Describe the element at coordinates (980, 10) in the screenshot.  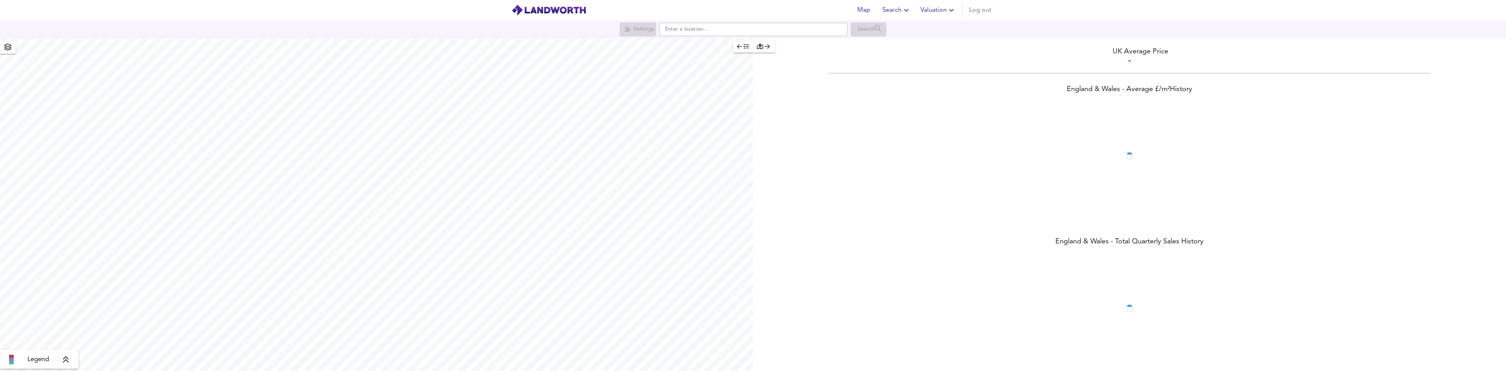
I see `span: Log out` at that location.